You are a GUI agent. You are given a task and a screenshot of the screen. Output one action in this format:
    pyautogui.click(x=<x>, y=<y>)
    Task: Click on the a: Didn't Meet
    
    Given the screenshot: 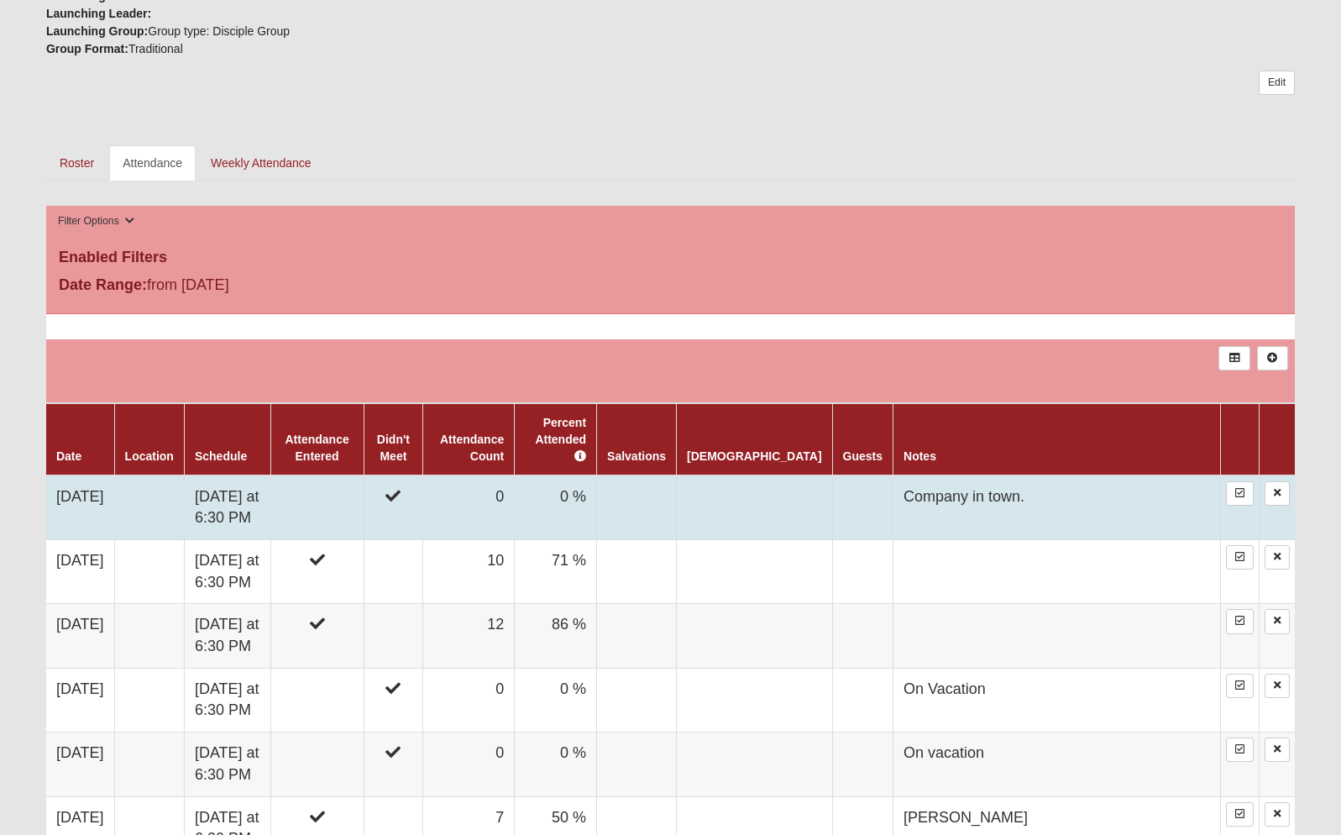 What is the action you would take?
    pyautogui.click(x=393, y=448)
    